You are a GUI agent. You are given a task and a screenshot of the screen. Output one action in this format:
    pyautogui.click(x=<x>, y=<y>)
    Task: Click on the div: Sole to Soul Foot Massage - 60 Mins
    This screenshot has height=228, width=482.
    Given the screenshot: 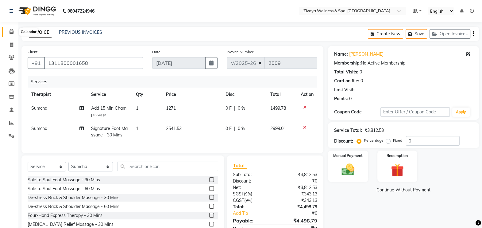 What is the action you would take?
    pyautogui.click(x=64, y=188)
    